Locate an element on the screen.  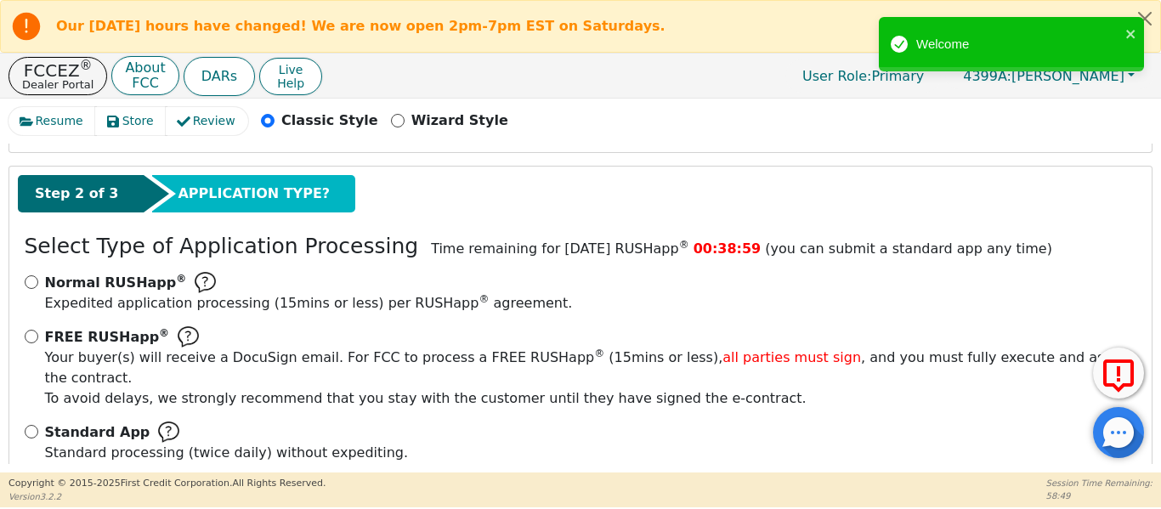
button: Report Error to FCC is located at coordinates (1119, 373).